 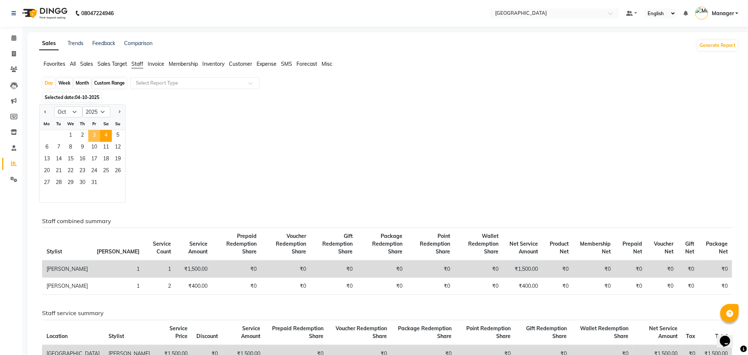 I want to click on div: We, so click(x=71, y=124).